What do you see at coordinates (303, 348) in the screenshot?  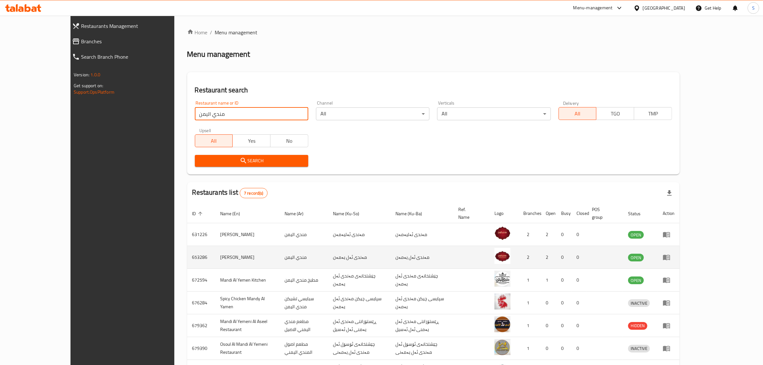 I see `td: مطعم اصول المندي اليمني` at bounding box center [303, 348].